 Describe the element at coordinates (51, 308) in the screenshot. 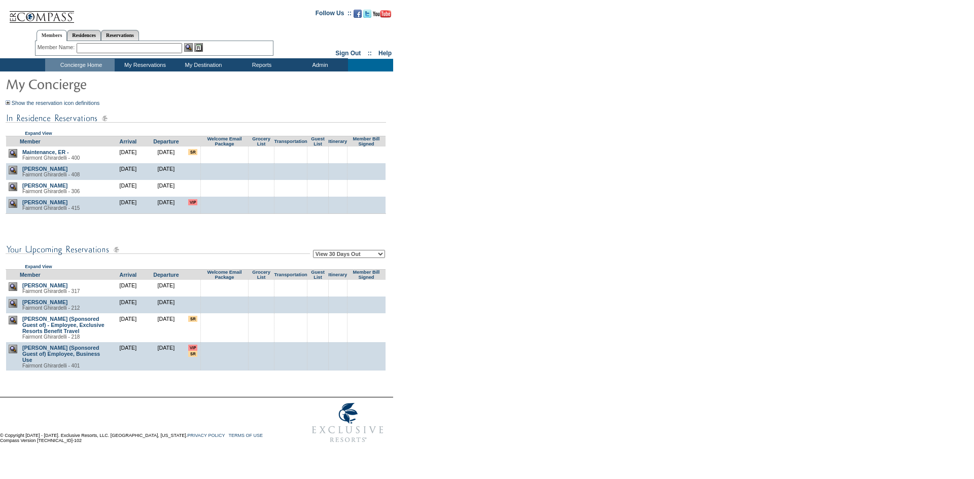

I see `span: Fairmont Ghirardelli - 212` at that location.